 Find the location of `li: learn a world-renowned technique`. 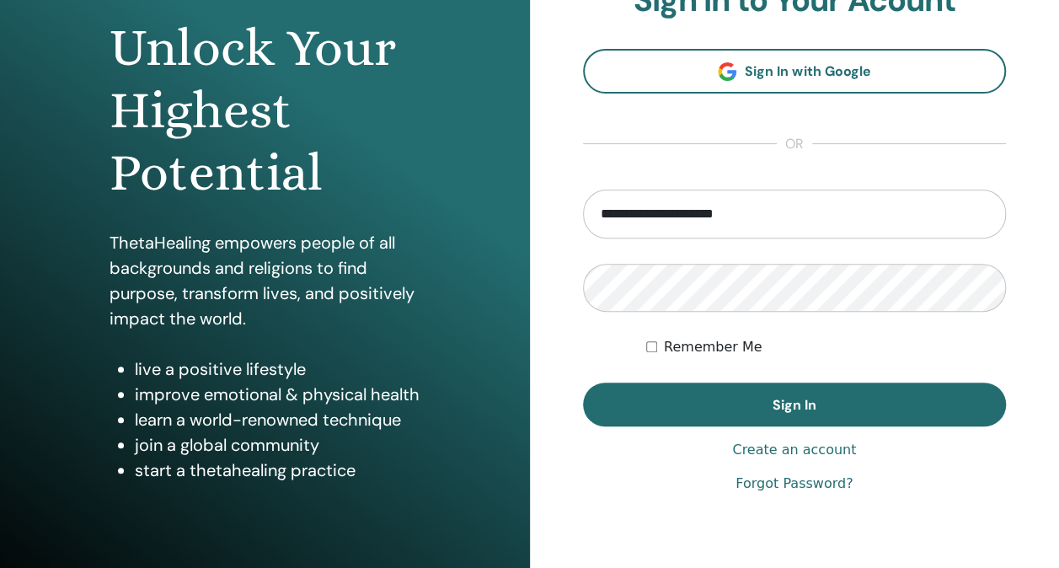

li: learn a world-renowned technique is located at coordinates (277, 420).